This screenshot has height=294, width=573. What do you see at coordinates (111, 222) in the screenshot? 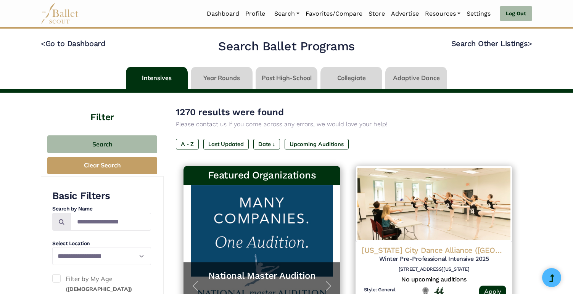
I see `input: Search by names...` at bounding box center [111, 222].